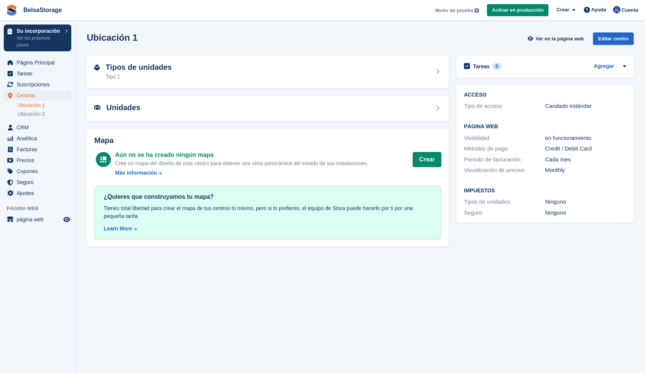 This screenshot has height=373, width=645. Describe the element at coordinates (604, 66) in the screenshot. I see `a: Agregar` at that location.